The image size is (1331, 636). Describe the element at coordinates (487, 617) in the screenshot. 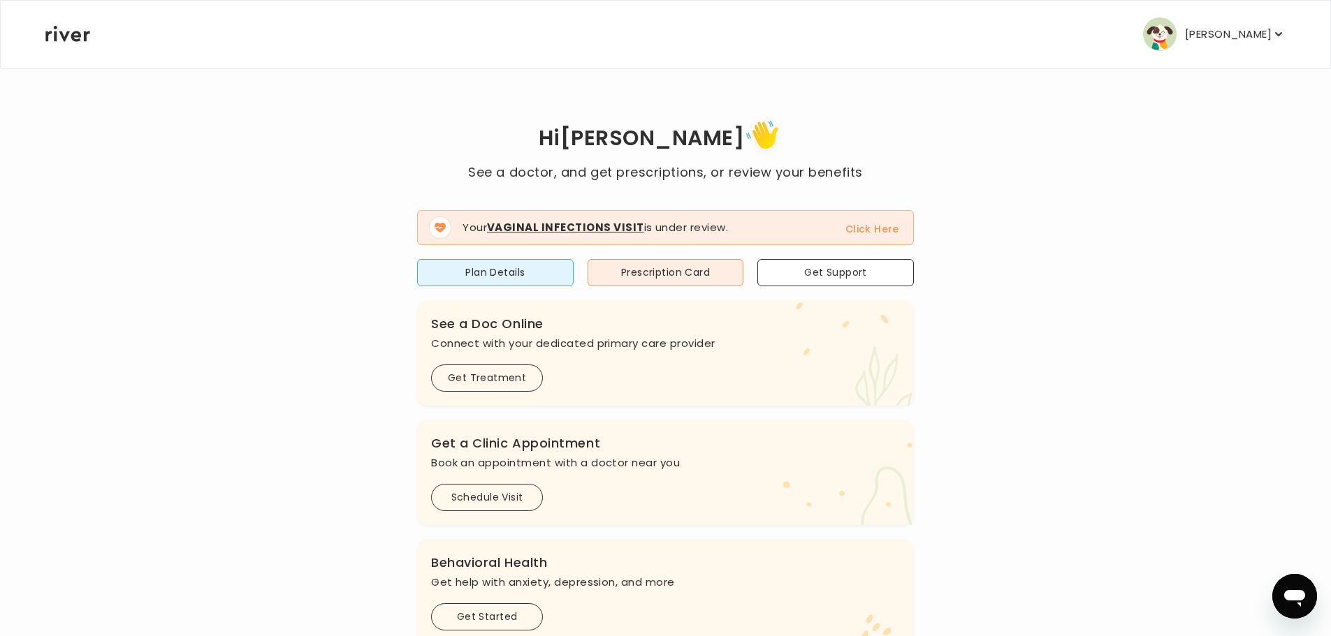

I see `button: Get Started` at that location.